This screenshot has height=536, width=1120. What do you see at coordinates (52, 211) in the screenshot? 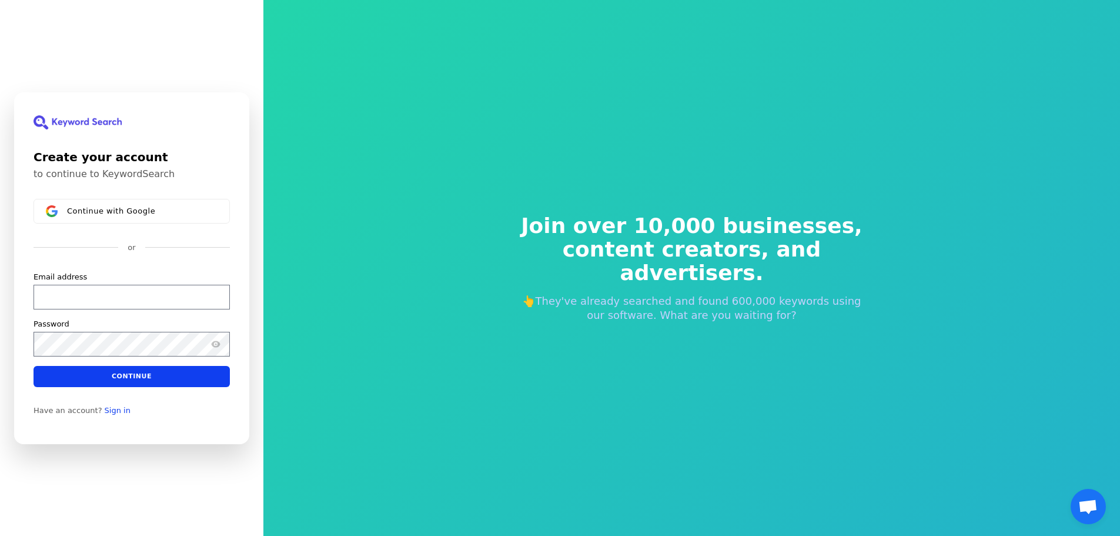
I see `img: Sign in with Google` at bounding box center [52, 211].